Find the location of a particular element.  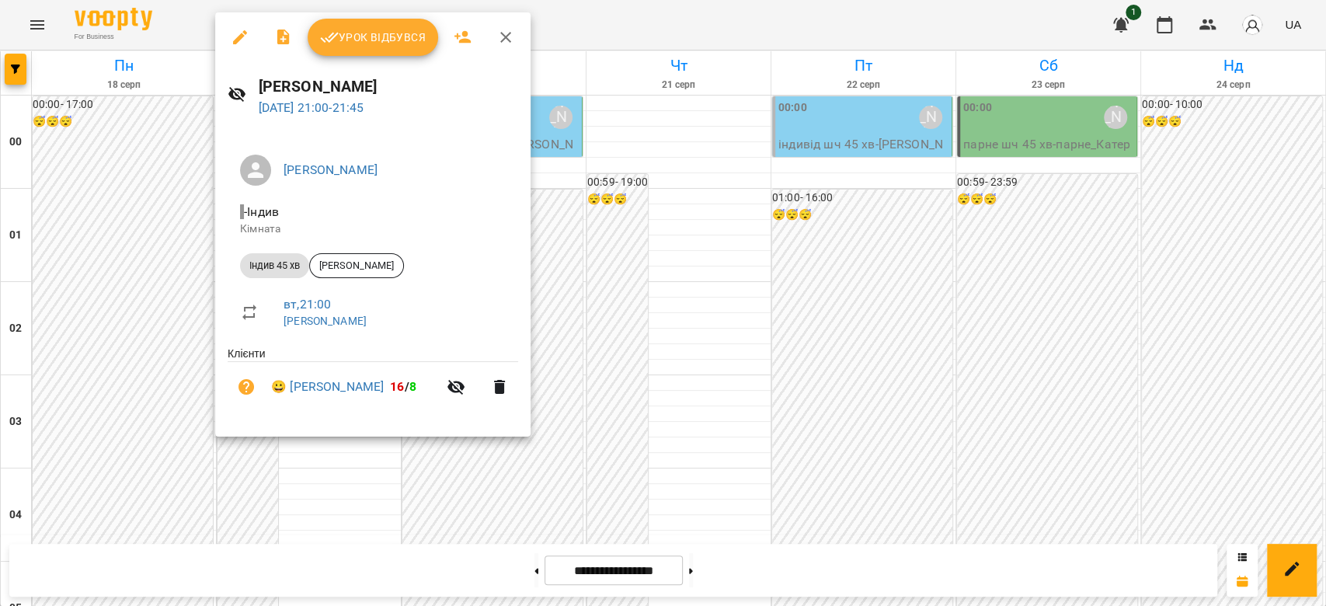

span: 16 is located at coordinates (397, 386).